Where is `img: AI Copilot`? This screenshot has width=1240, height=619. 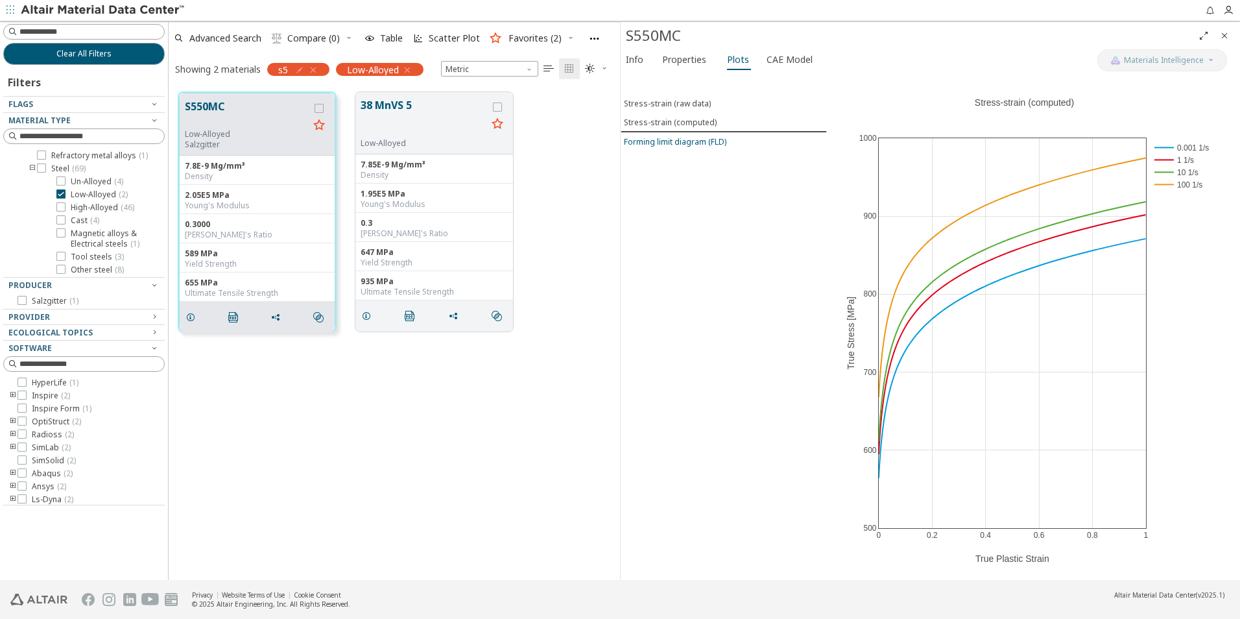 img: AI Copilot is located at coordinates (1115, 60).